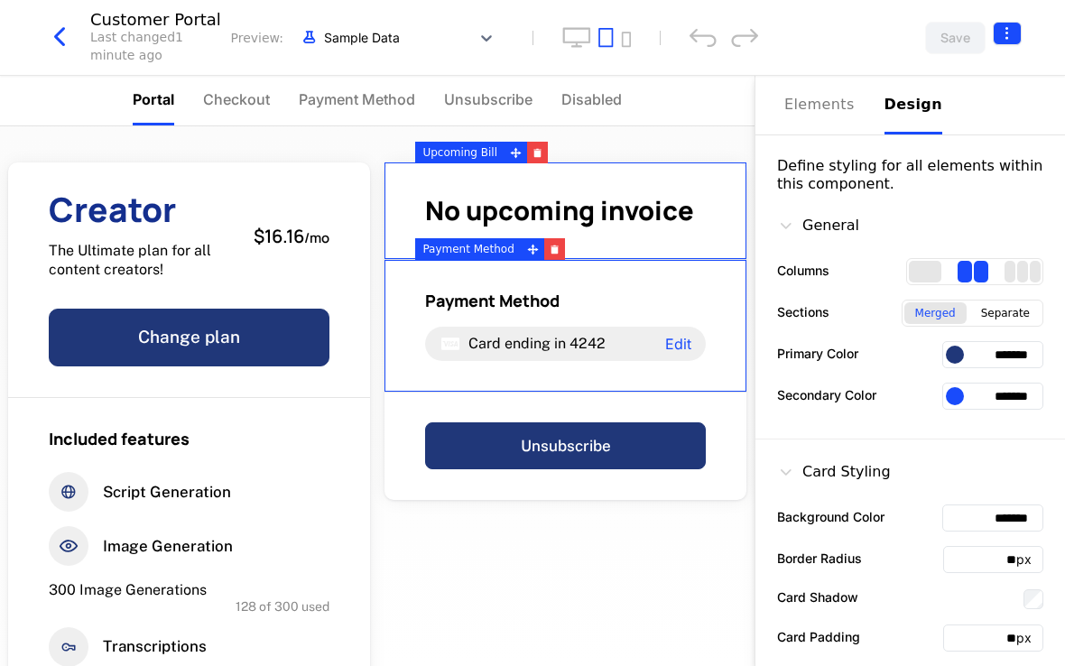  What do you see at coordinates (625, 40) in the screenshot?
I see `button: mobile` at bounding box center [625, 40].